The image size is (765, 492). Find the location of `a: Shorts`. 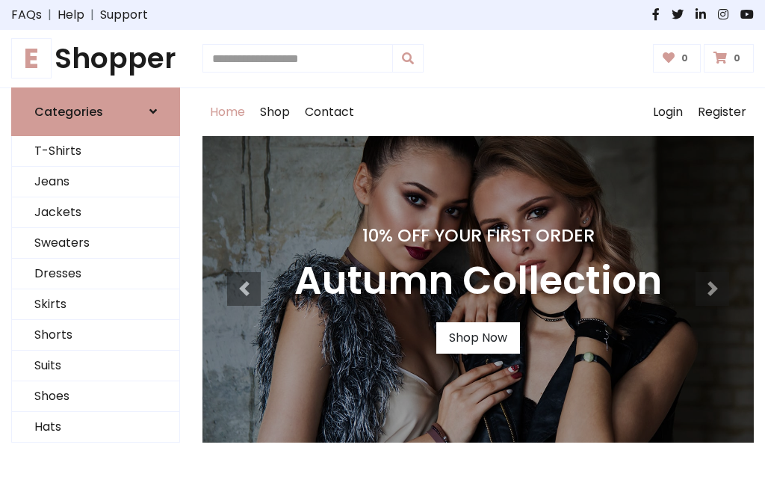

a: Shorts is located at coordinates (96, 335).